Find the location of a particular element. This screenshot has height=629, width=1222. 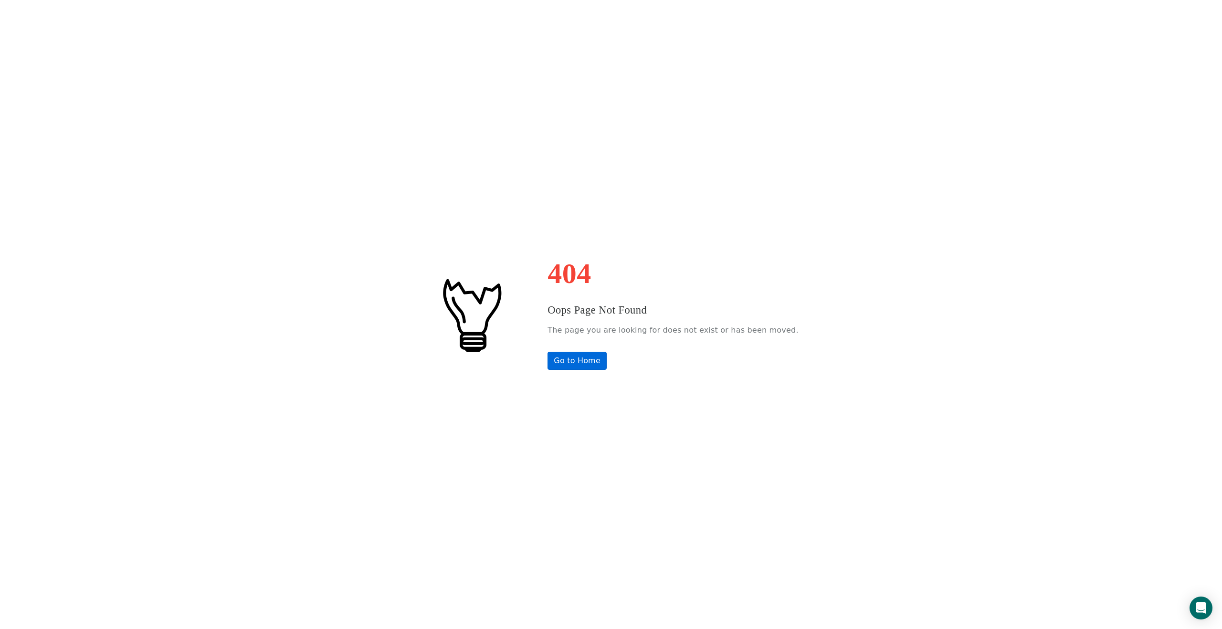

div: Open Intercom Messenger is located at coordinates (1201, 608).